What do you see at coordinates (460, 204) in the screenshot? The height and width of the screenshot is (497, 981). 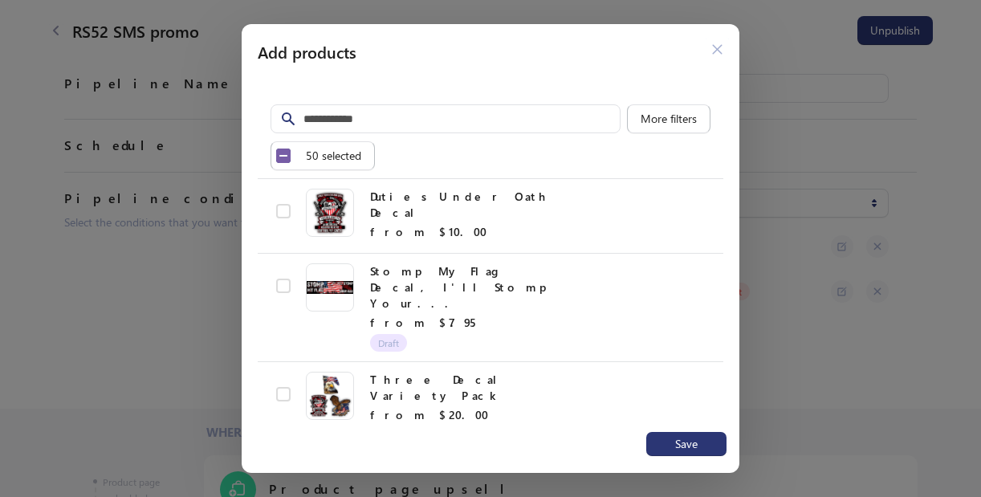 I see `span: Duties Under Oath Decal` at bounding box center [460, 204].